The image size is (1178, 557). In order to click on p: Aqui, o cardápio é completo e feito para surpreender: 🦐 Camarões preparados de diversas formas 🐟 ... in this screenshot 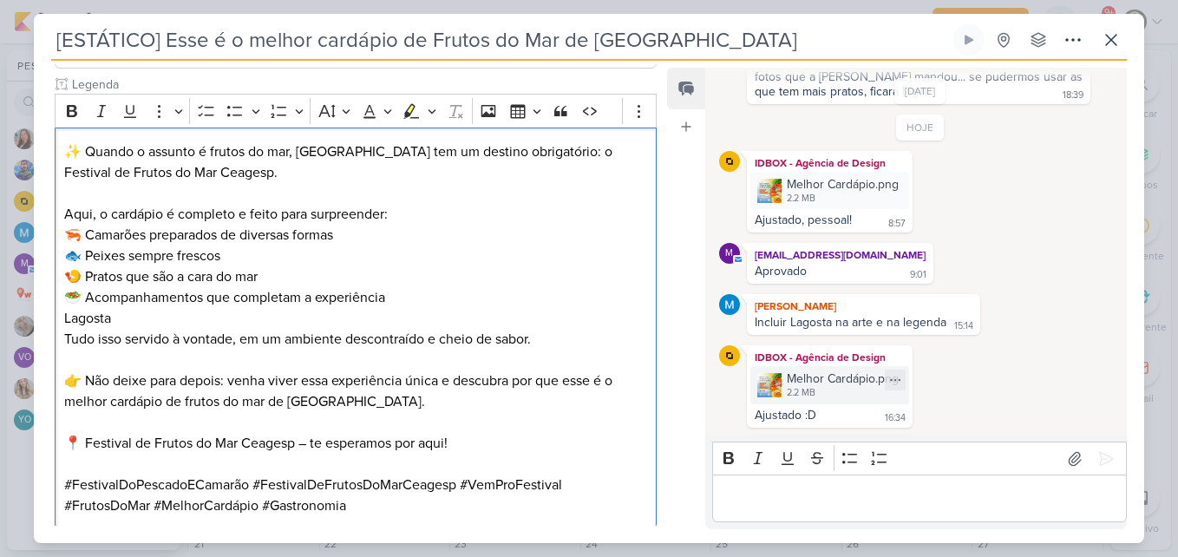, I will do `click(356, 256)`.